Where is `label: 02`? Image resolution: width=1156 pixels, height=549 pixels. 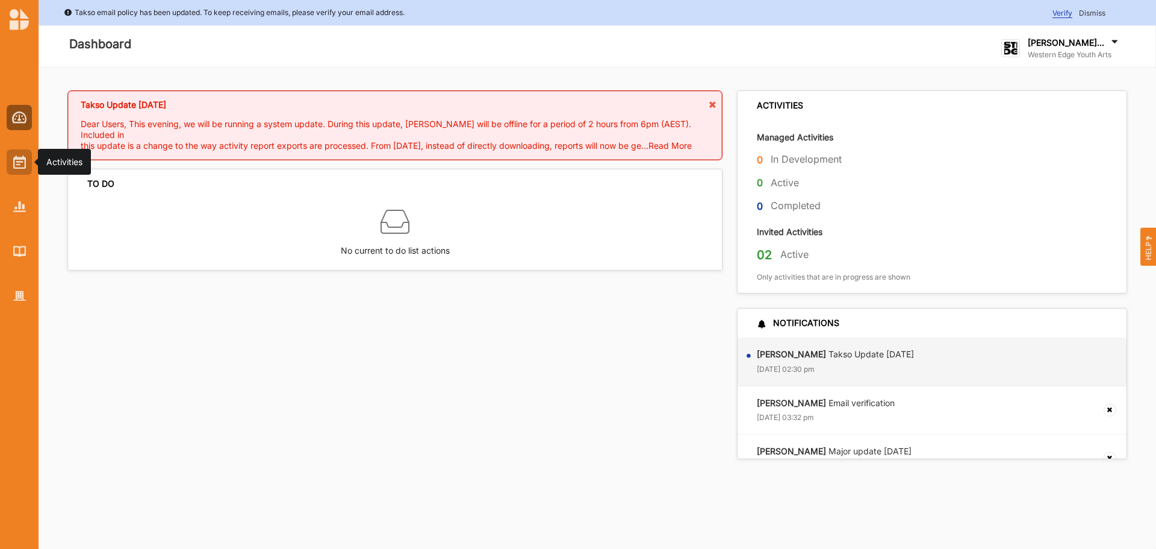 label: 02 is located at coordinates (764, 255).